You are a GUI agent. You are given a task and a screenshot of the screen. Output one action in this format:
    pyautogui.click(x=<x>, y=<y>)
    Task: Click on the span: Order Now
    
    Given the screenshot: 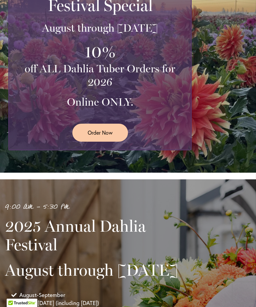 What is the action you would take?
    pyautogui.click(x=100, y=132)
    